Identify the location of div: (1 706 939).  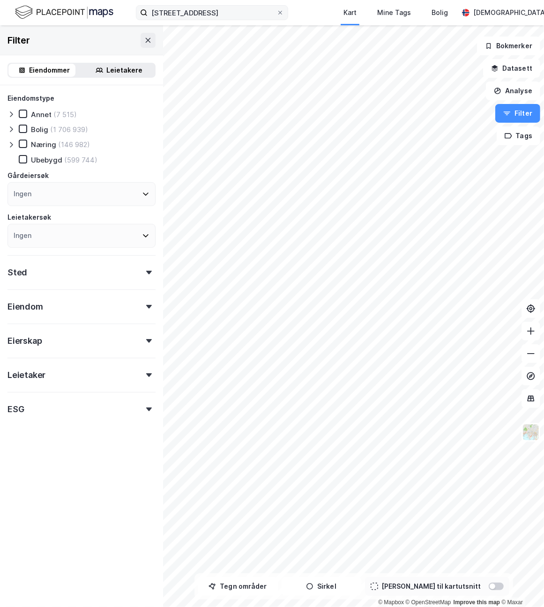
(69, 129).